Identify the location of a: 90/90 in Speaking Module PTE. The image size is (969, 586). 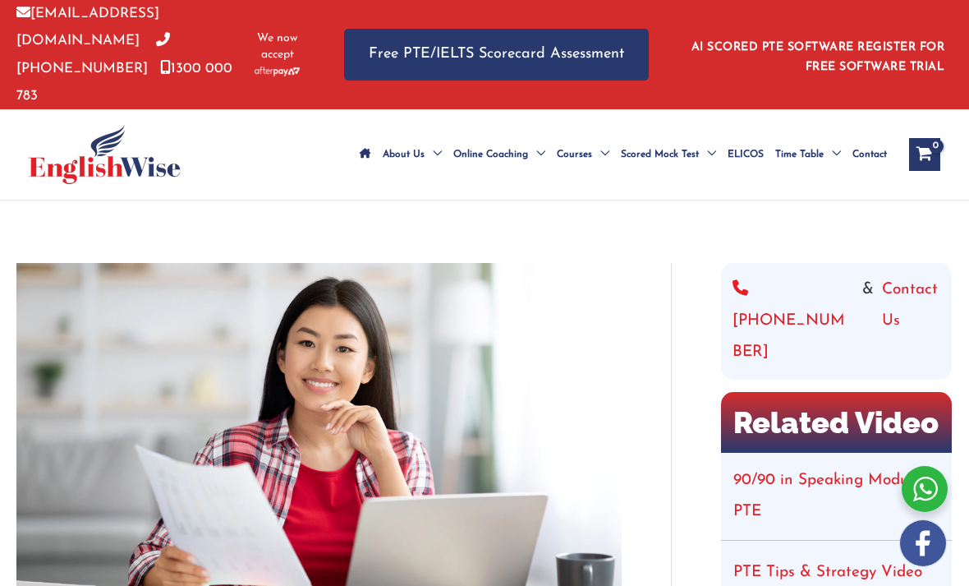
(827, 495).